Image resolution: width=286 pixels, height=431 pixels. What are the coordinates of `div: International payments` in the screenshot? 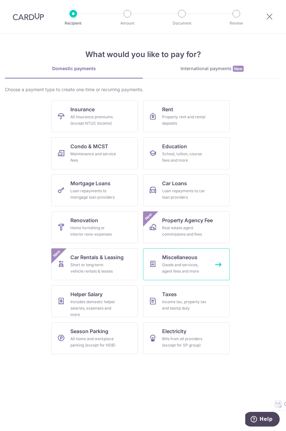 It's located at (212, 69).